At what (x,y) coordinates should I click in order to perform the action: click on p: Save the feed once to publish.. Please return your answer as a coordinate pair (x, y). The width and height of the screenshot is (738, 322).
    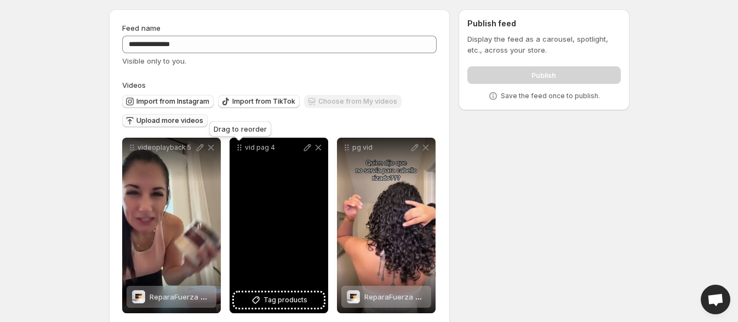
    Looking at the image, I should click on (550, 96).